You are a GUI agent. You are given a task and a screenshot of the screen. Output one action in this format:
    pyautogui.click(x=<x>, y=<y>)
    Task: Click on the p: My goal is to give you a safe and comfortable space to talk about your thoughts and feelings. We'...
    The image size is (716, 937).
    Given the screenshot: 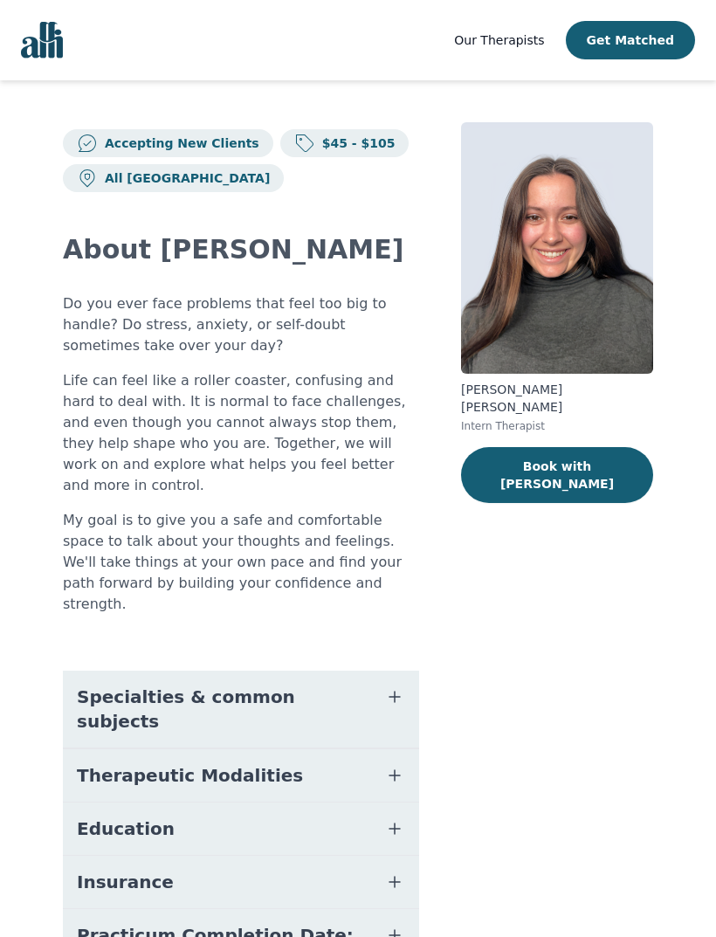 What is the action you would take?
    pyautogui.click(x=241, y=562)
    